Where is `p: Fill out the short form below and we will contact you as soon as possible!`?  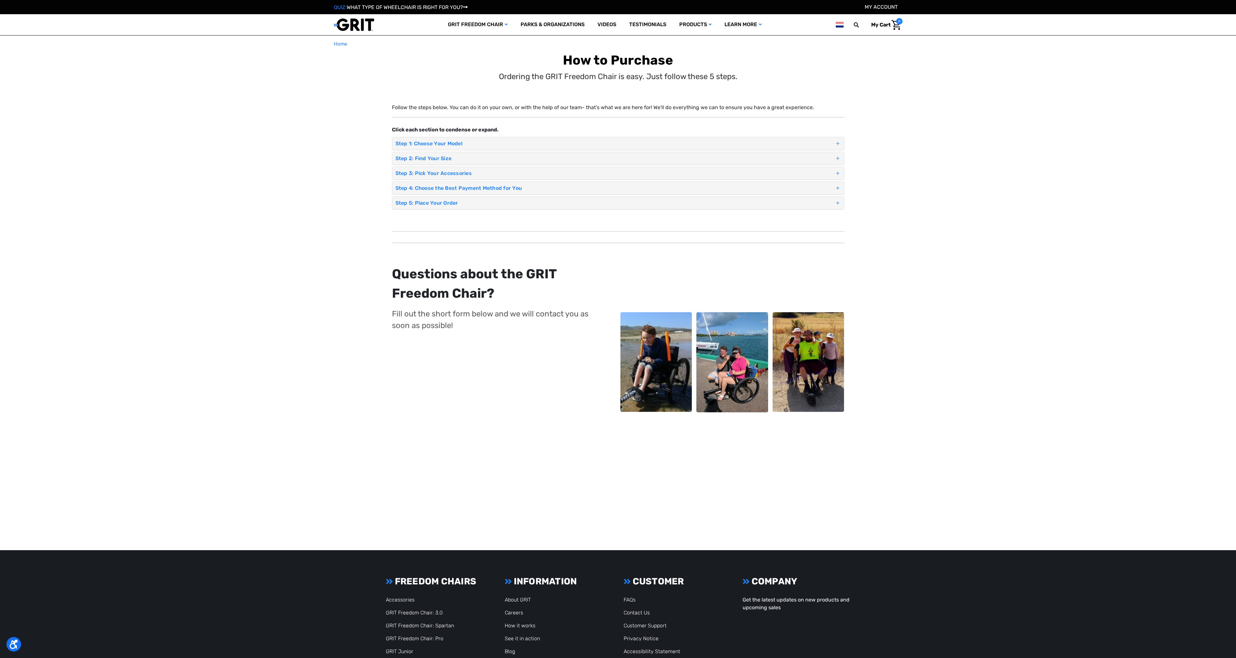 p: Fill out the short form below and we will contact you as soon as possible! is located at coordinates (494, 320).